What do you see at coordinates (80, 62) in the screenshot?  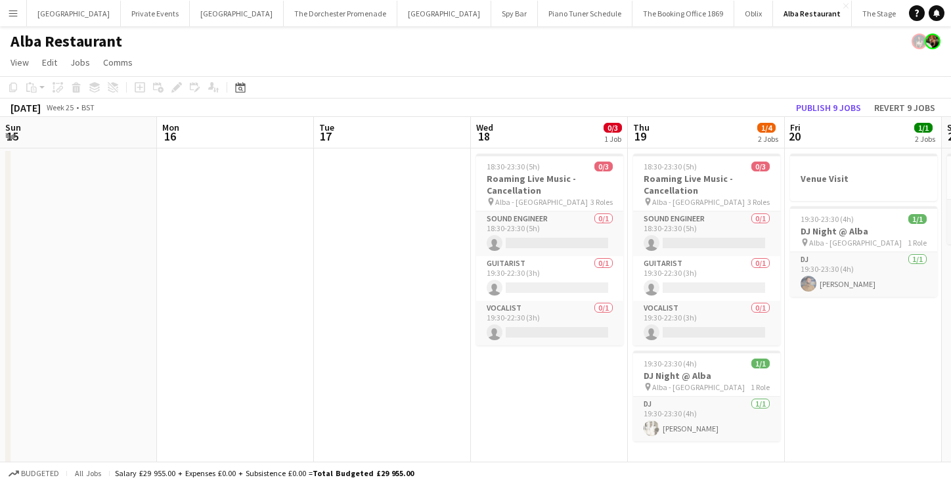 I see `a: Jobs` at bounding box center [80, 62].